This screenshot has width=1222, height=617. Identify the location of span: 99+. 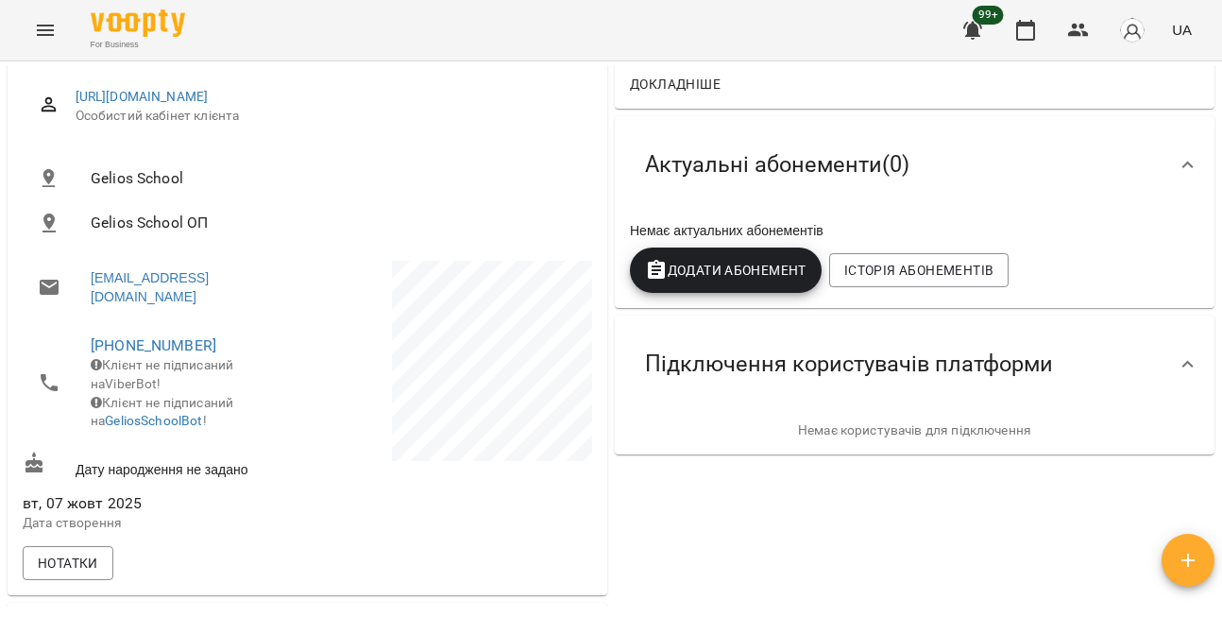
(988, 15).